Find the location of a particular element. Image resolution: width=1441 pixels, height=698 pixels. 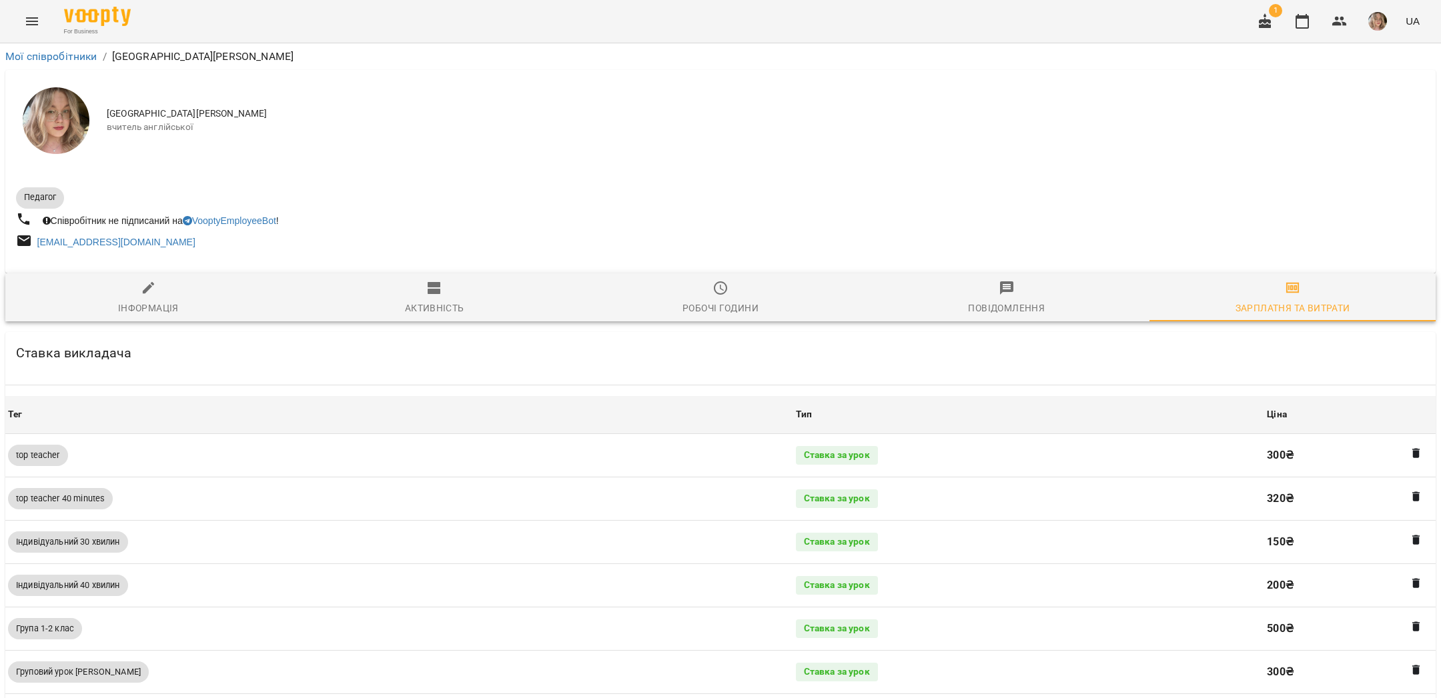

div: Співробітник не підписаний на ! is located at coordinates (161, 221).